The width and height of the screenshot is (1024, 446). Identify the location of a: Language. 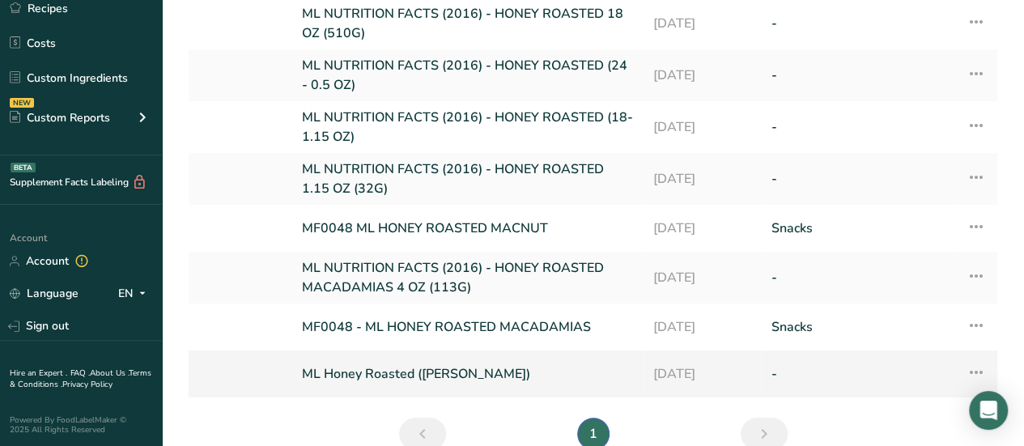
(44, 293).